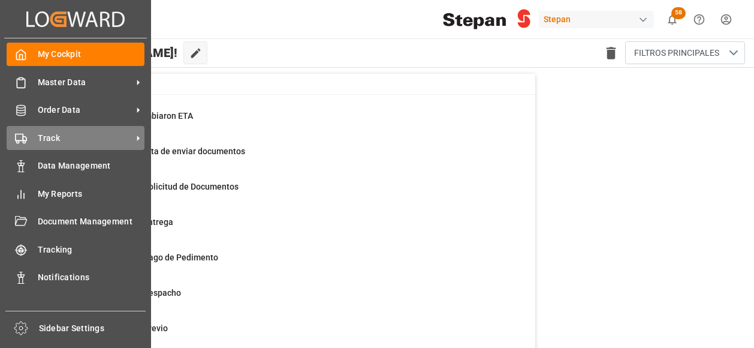 This screenshot has width=754, height=348. What do you see at coordinates (85, 82) in the screenshot?
I see `span: Master Data` at bounding box center [85, 82].